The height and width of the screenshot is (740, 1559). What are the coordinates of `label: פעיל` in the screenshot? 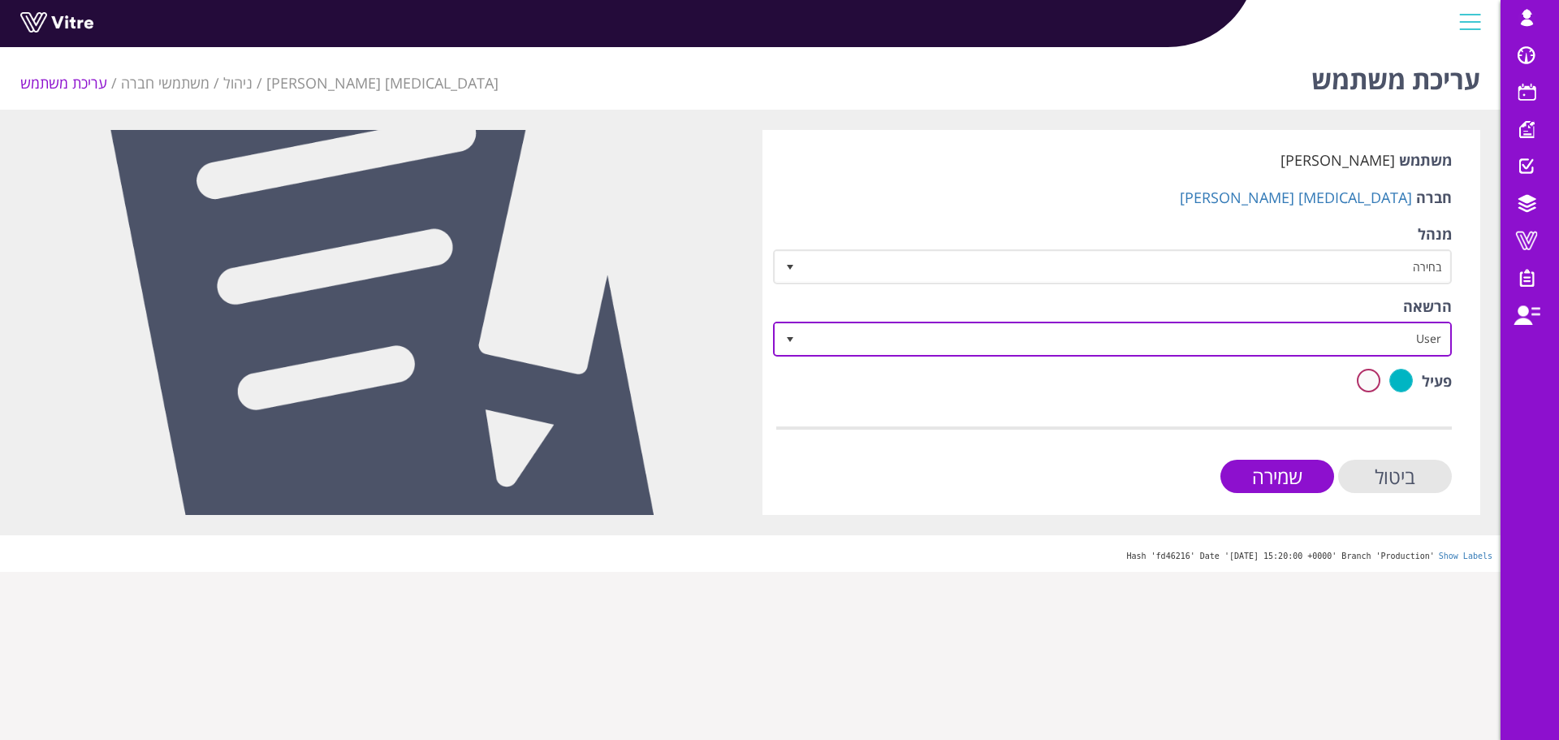 It's located at (1436, 382).